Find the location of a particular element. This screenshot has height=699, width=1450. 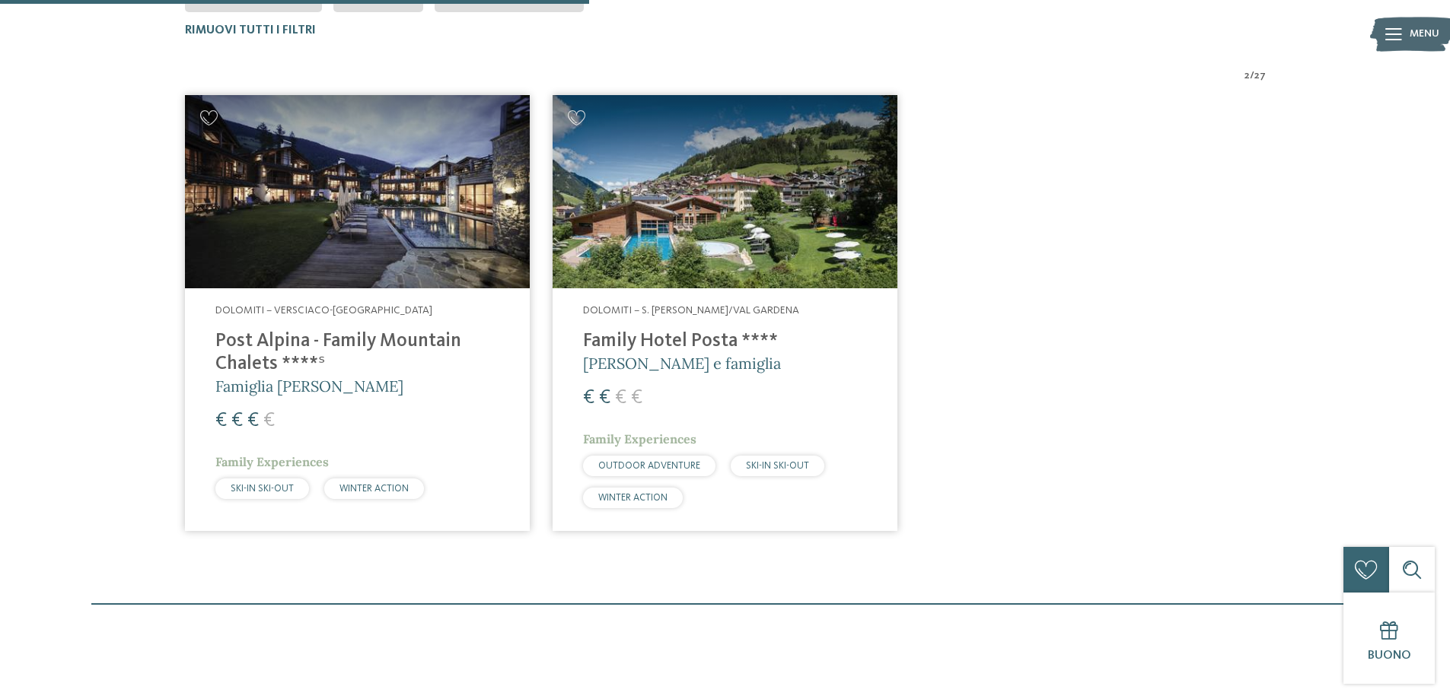

span: Rimuovi tutti i filtri is located at coordinates (250, 30).